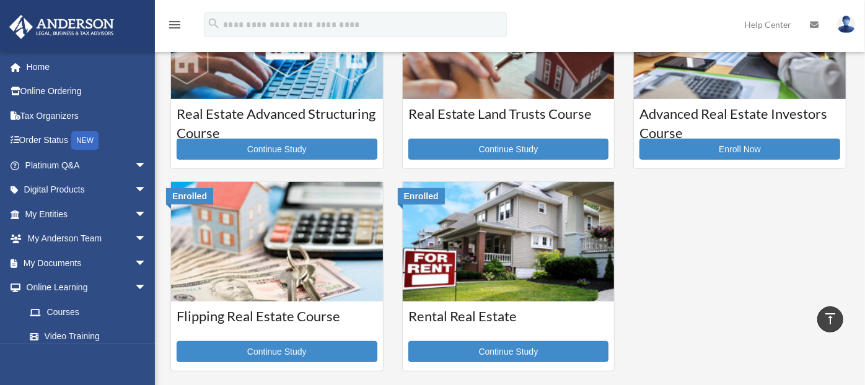 Image resolution: width=865 pixels, height=385 pixels. What do you see at coordinates (87, 190) in the screenshot?
I see `a: Digital Productsarrow_drop_down` at bounding box center [87, 190].